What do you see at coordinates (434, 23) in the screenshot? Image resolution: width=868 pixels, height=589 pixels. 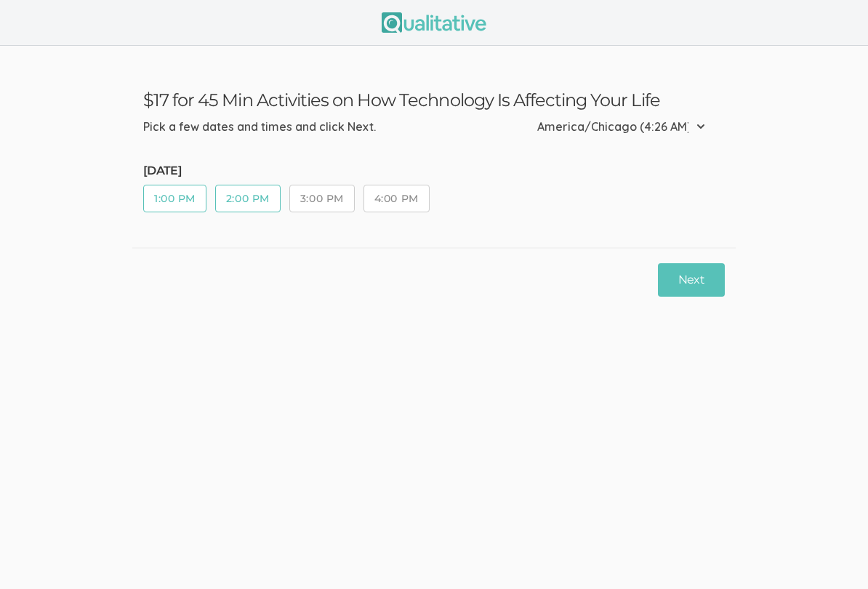 I see `img: Qualitative` at bounding box center [434, 23].